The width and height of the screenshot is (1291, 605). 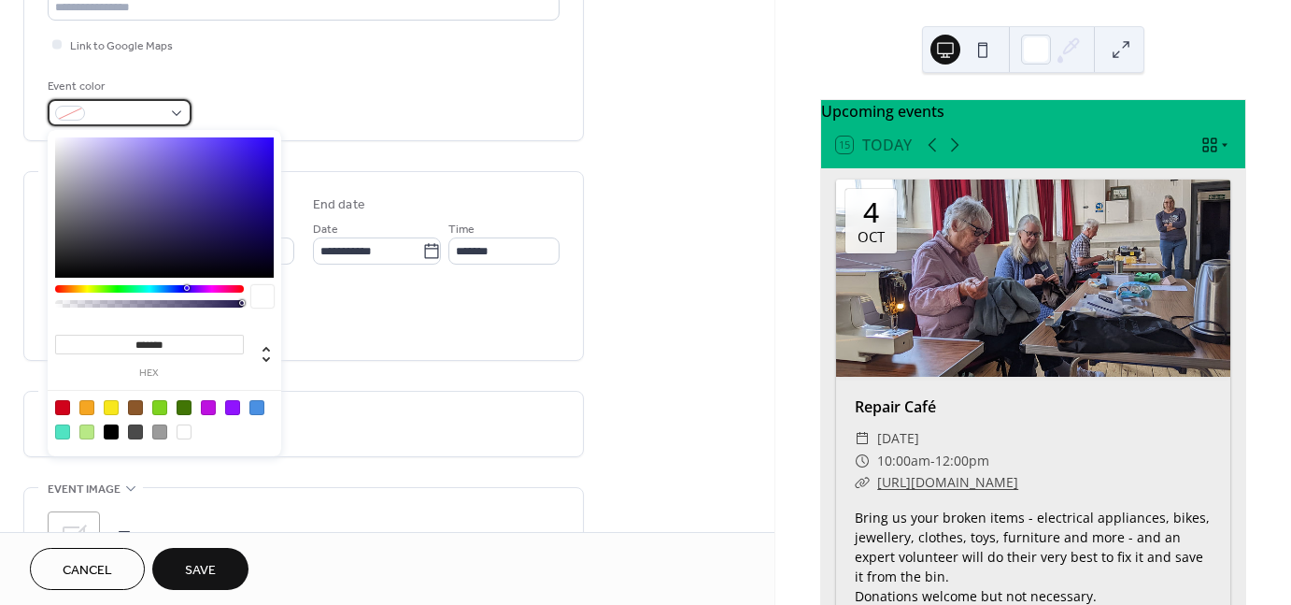 I want to click on div: #8B572A, so click(x=135, y=407).